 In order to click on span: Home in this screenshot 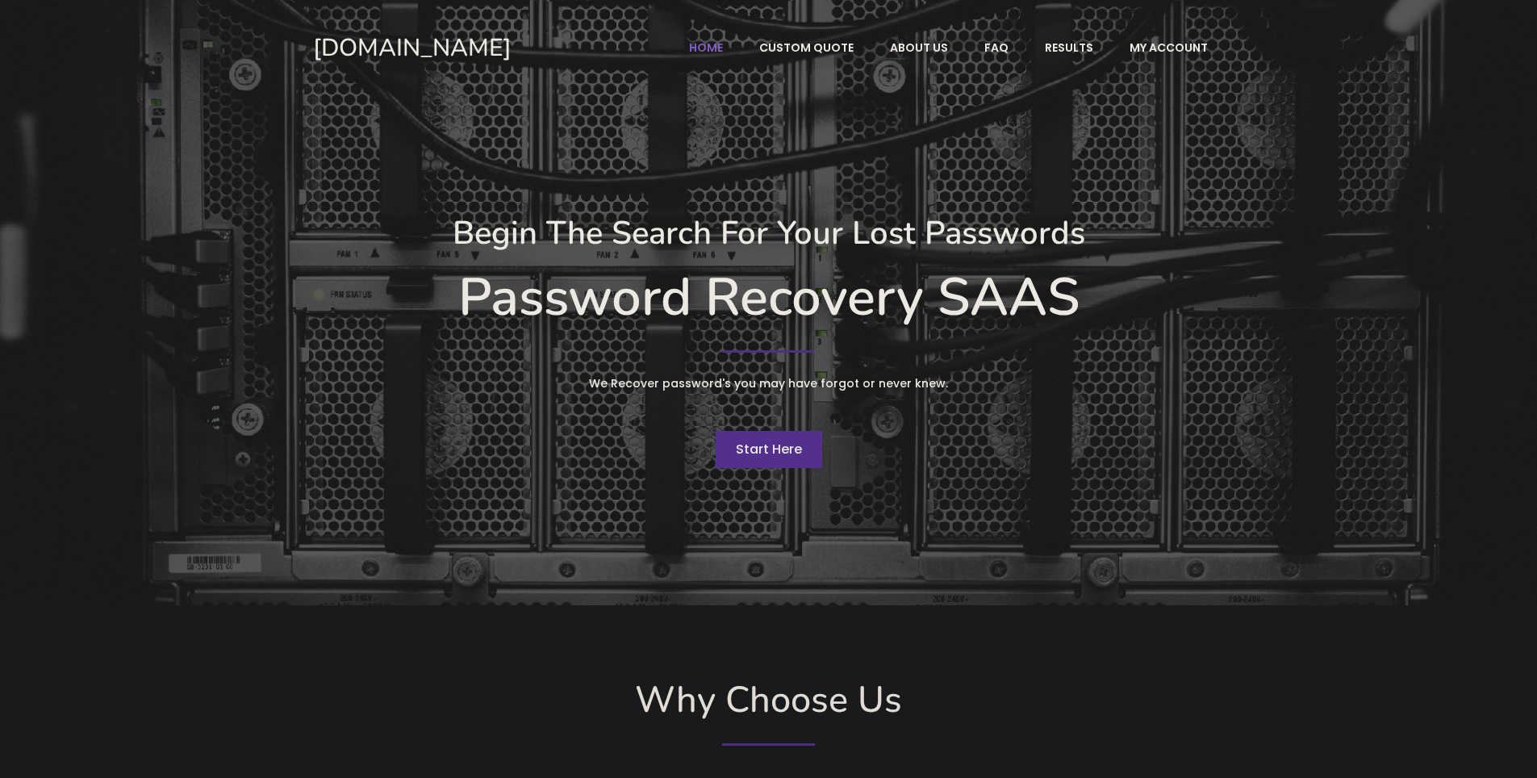, I will do `click(706, 48)`.